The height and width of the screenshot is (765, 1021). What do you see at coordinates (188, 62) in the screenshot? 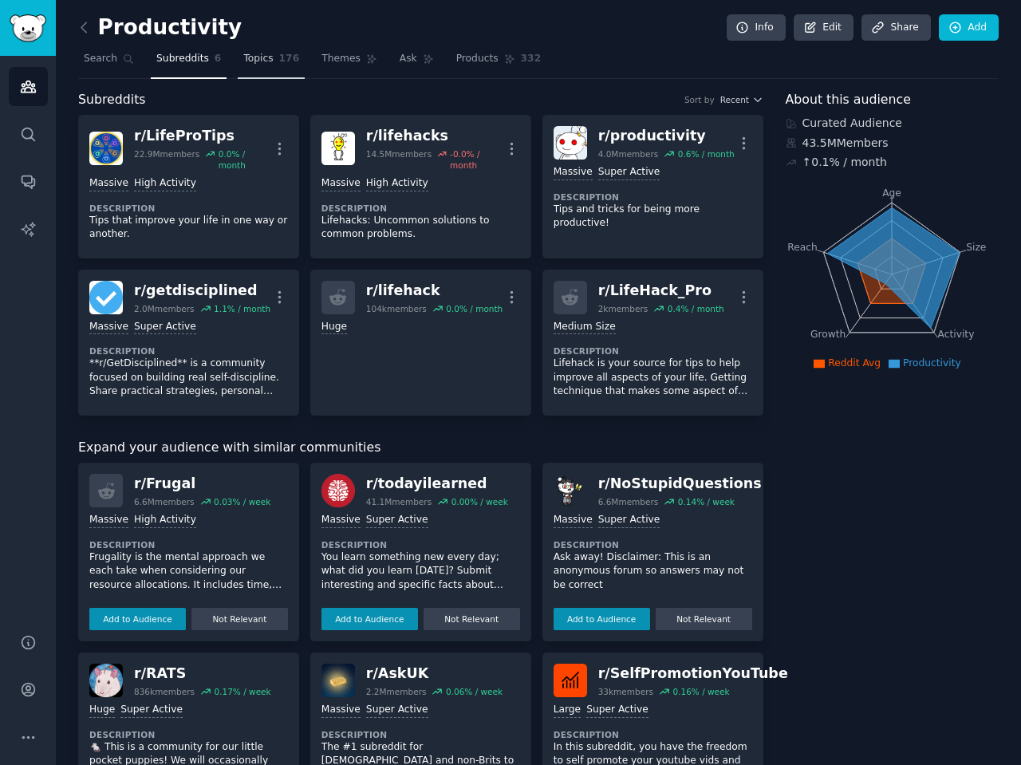
I see `a: Subreddits6` at bounding box center [188, 62].